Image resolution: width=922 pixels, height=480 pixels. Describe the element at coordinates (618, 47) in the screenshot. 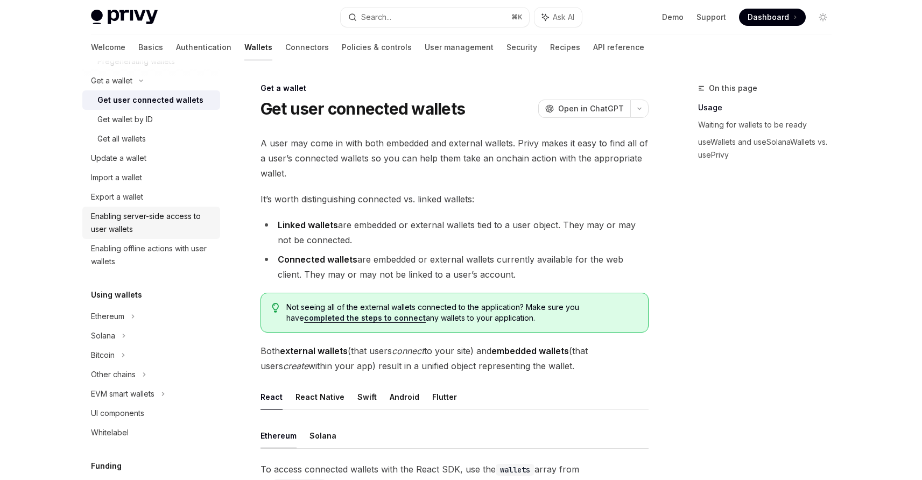

I see `a: API reference` at that location.